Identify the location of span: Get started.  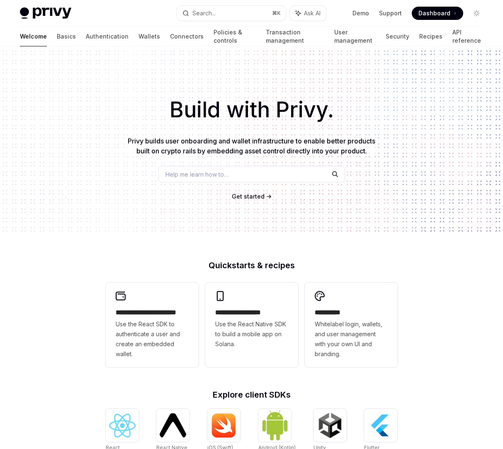
(248, 196).